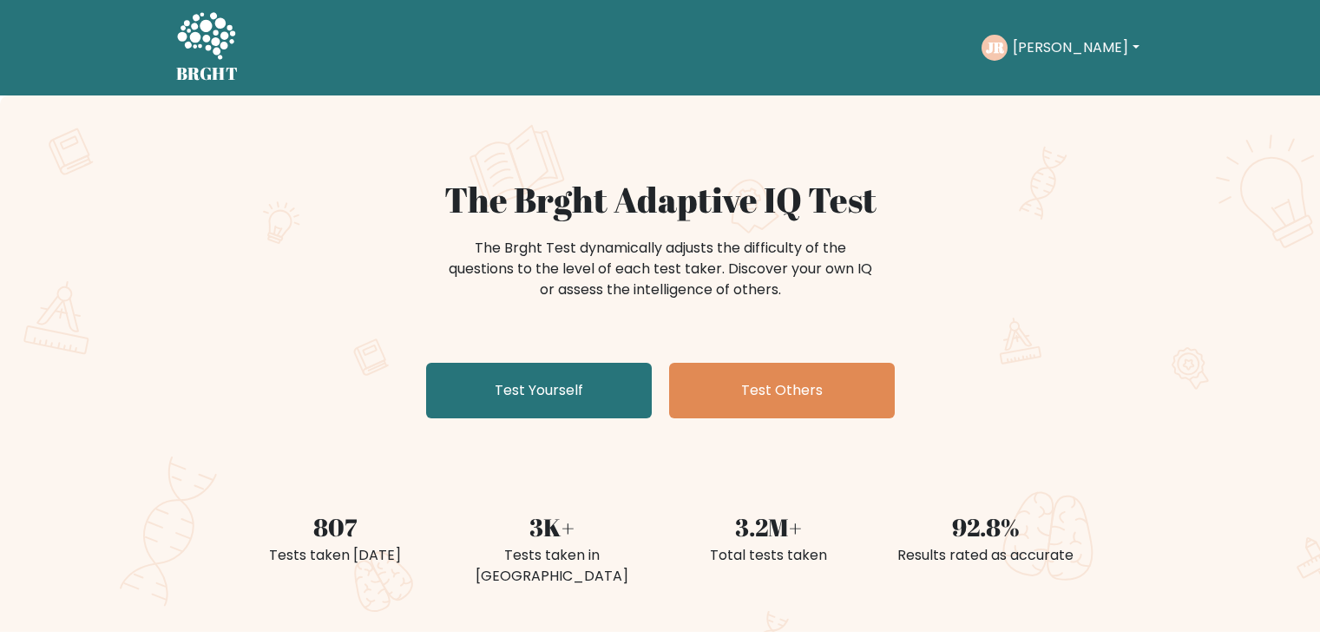  I want to click on div: 3K+, so click(552, 527).